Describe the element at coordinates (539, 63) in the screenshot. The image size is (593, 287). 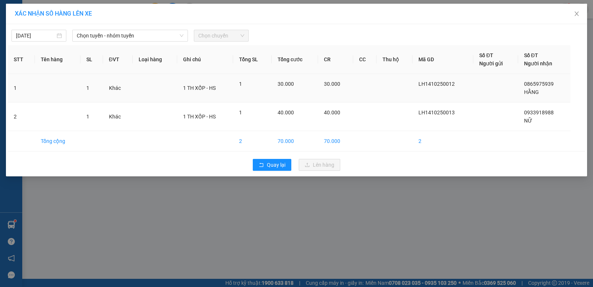
I see `span: Người nhận` at that location.